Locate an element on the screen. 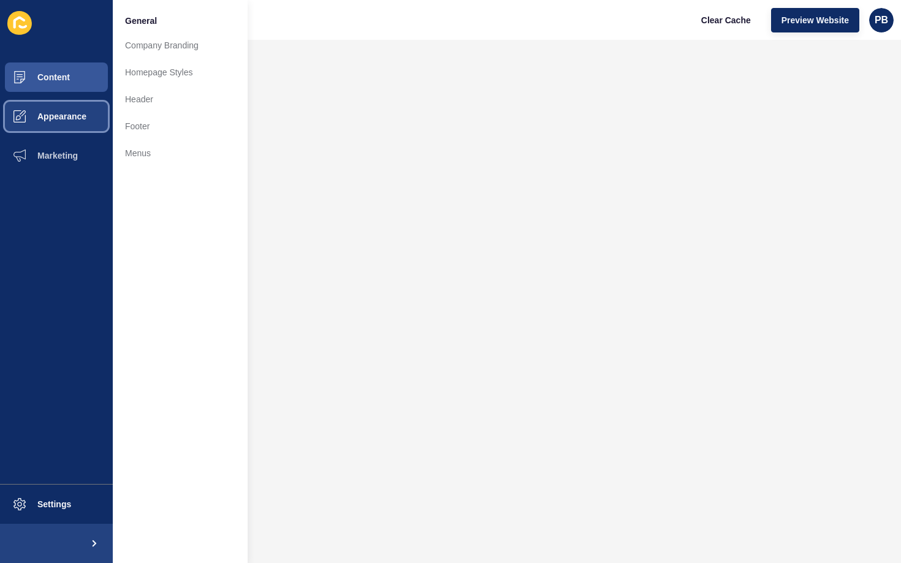 Image resolution: width=901 pixels, height=563 pixels. a: Header is located at coordinates (180, 99).